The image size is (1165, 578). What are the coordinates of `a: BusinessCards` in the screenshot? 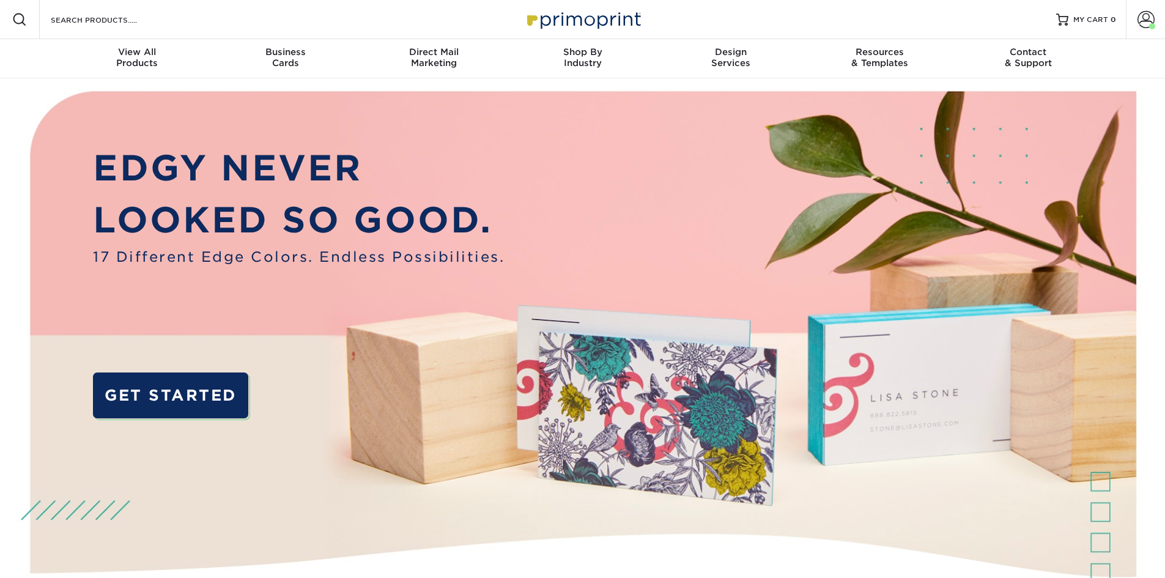 It's located at (285, 59).